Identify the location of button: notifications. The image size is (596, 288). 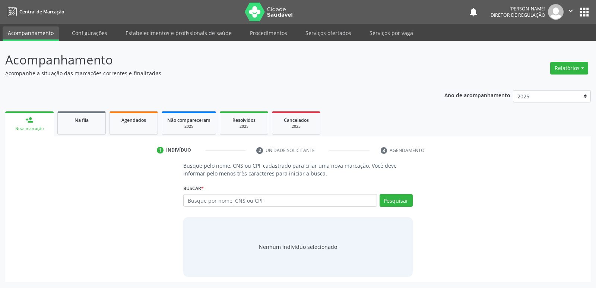
(474, 12).